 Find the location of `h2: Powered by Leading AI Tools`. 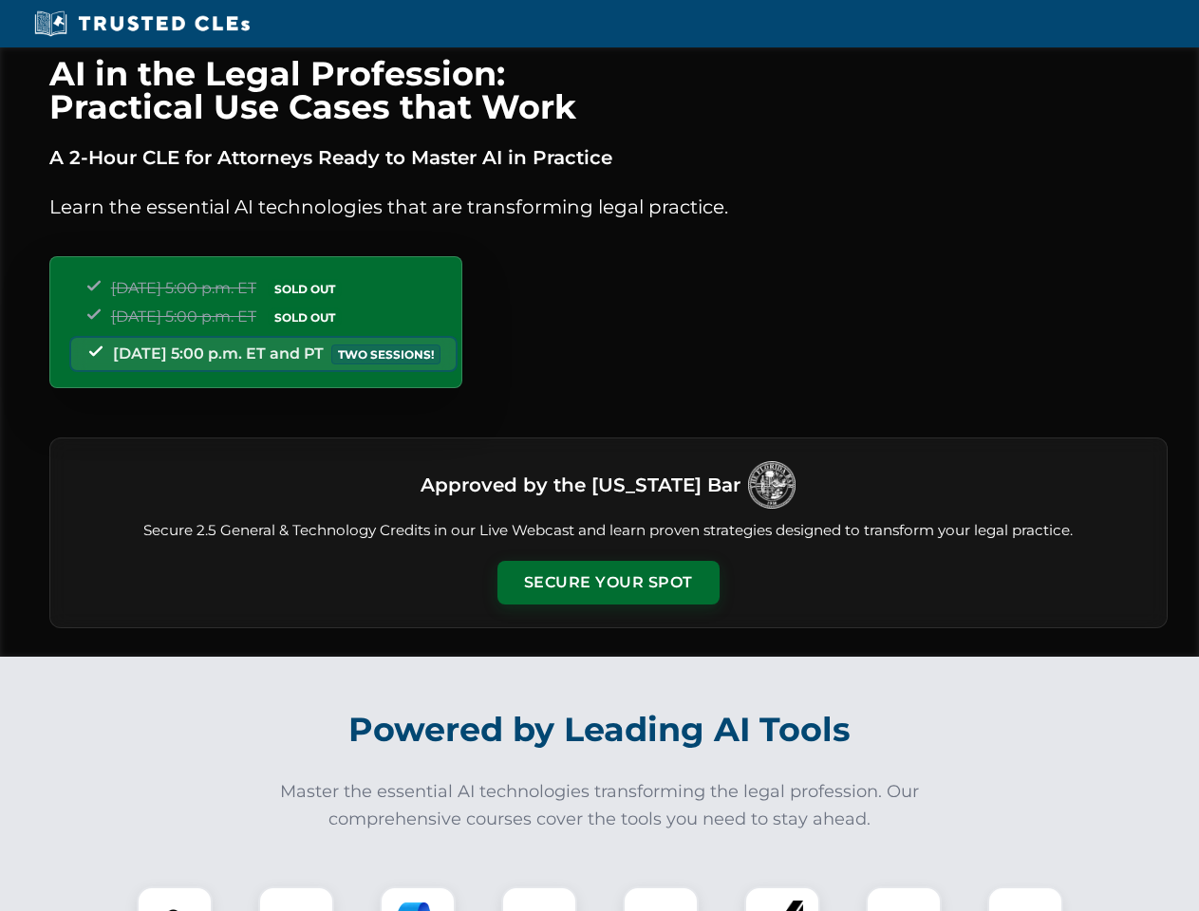

h2: Powered by Leading AI Tools is located at coordinates (600, 730).